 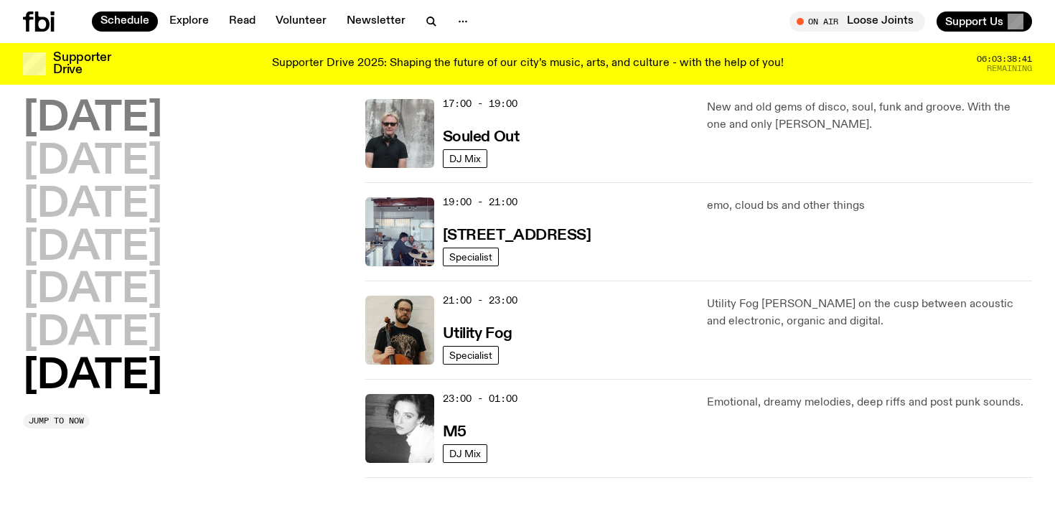 I want to click on h3: Souled Out, so click(x=481, y=137).